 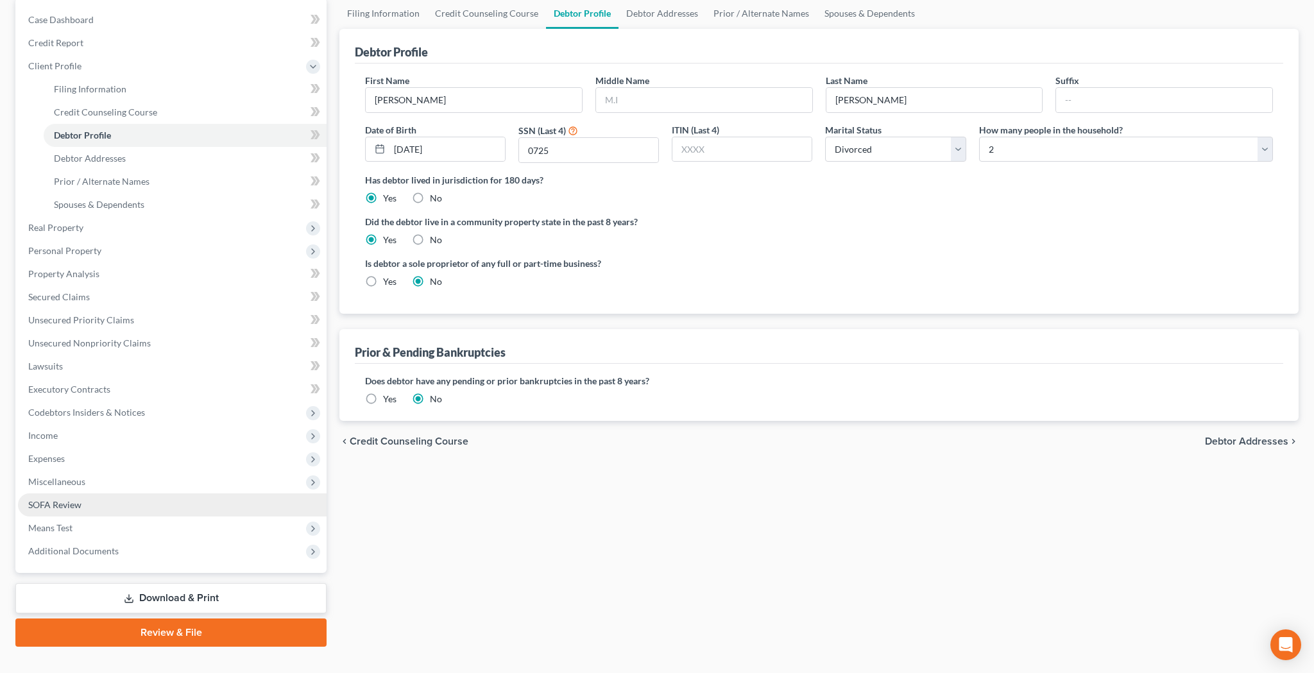 I want to click on span: Income, so click(x=43, y=435).